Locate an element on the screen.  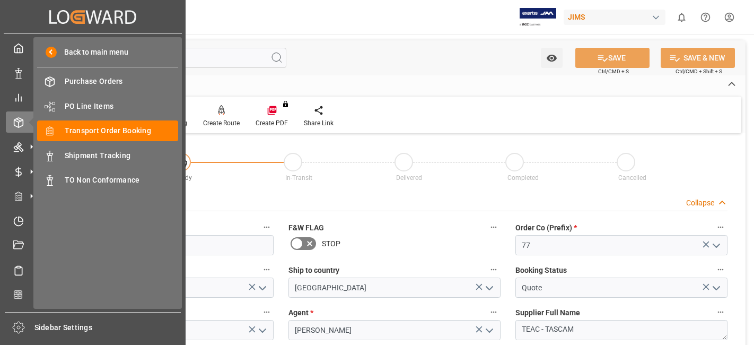
button: SAVE is located at coordinates (612, 58).